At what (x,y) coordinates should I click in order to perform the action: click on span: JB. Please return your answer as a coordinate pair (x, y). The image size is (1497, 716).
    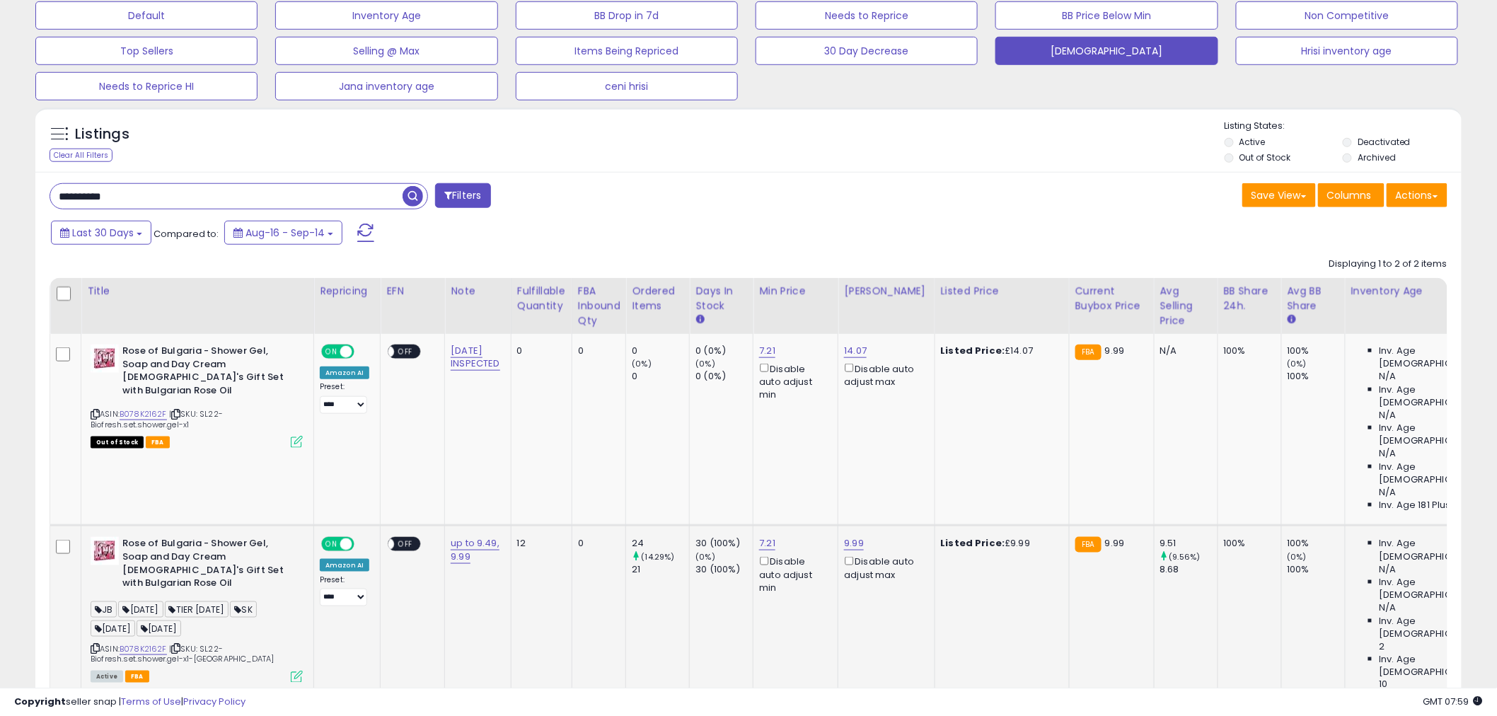
    Looking at the image, I should click on (103, 609).